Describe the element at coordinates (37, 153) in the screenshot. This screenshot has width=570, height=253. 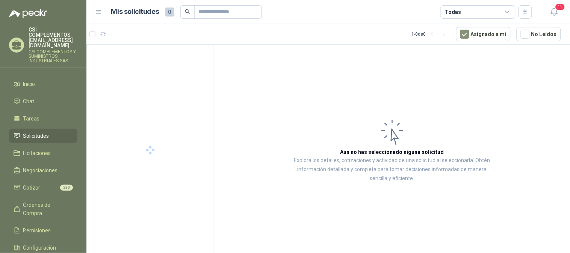
I see `span: Licitaciones` at that location.